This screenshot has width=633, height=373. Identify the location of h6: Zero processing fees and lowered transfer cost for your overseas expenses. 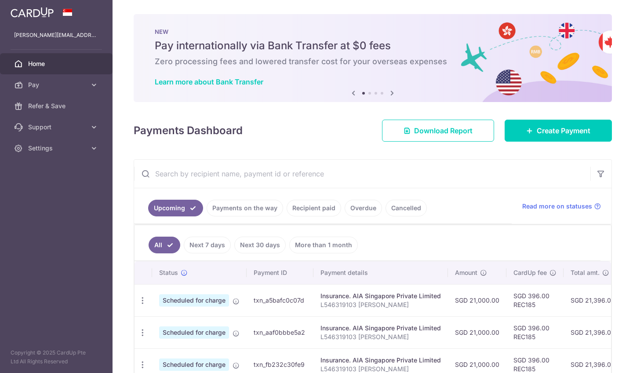
(373, 61).